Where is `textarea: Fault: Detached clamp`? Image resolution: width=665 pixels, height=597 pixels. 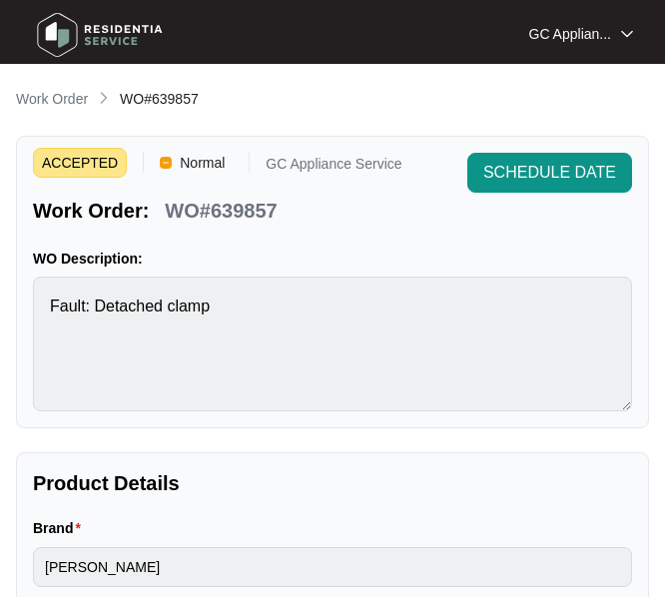
textarea: Fault: Detached clamp is located at coordinates (333, 344).